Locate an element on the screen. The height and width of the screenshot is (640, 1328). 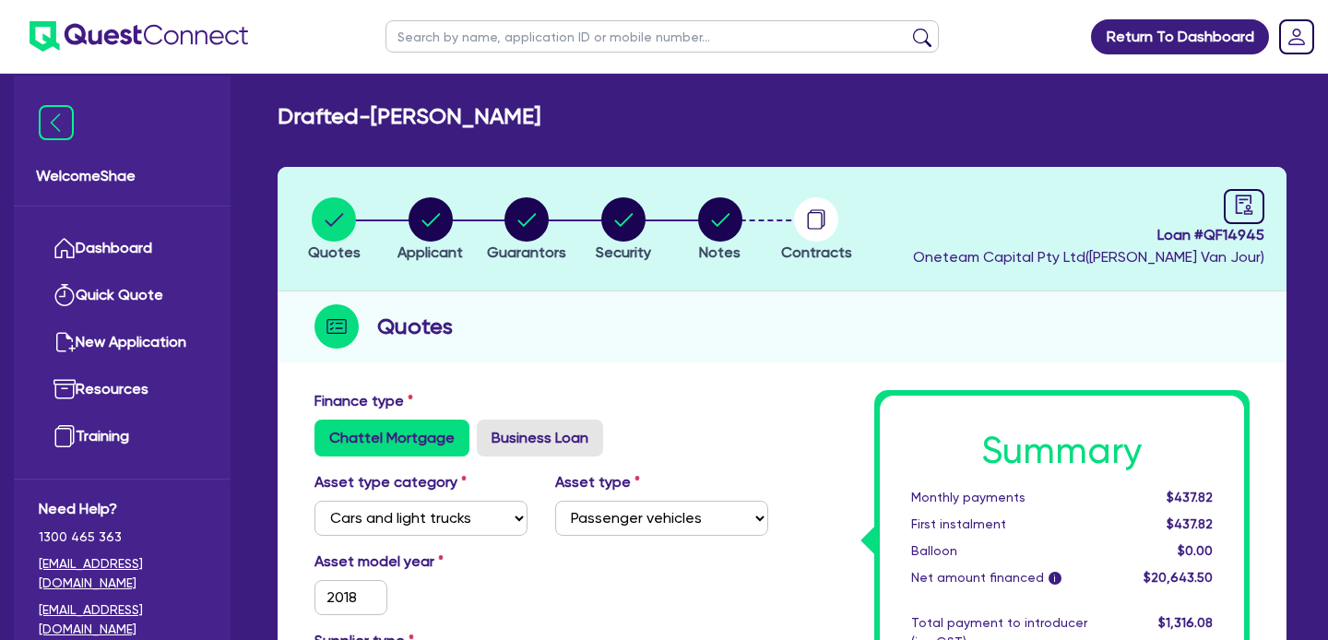
img: quick-quote is located at coordinates (65, 295).